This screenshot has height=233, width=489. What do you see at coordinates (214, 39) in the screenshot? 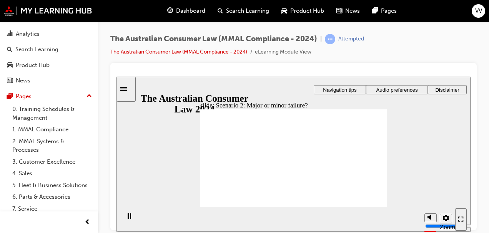
I see `span: The Australian Consumer Law (MMAL Compliance - 2024)` at bounding box center [214, 39].